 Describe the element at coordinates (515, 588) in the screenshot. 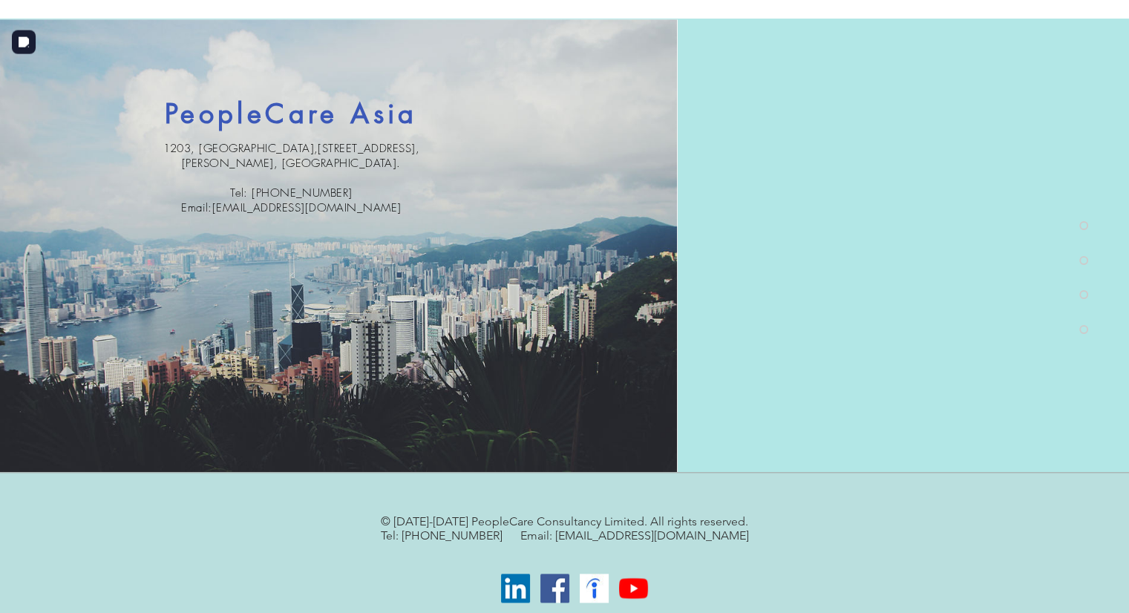

I see `img: LinkedIn Social Icon` at that location.